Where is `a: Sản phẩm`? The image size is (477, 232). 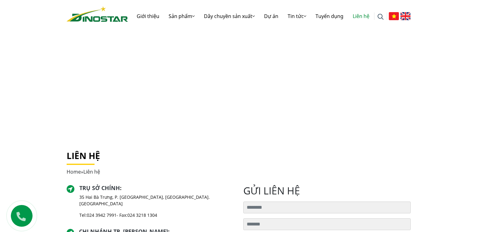
a: Sản phẩm is located at coordinates (182, 16).